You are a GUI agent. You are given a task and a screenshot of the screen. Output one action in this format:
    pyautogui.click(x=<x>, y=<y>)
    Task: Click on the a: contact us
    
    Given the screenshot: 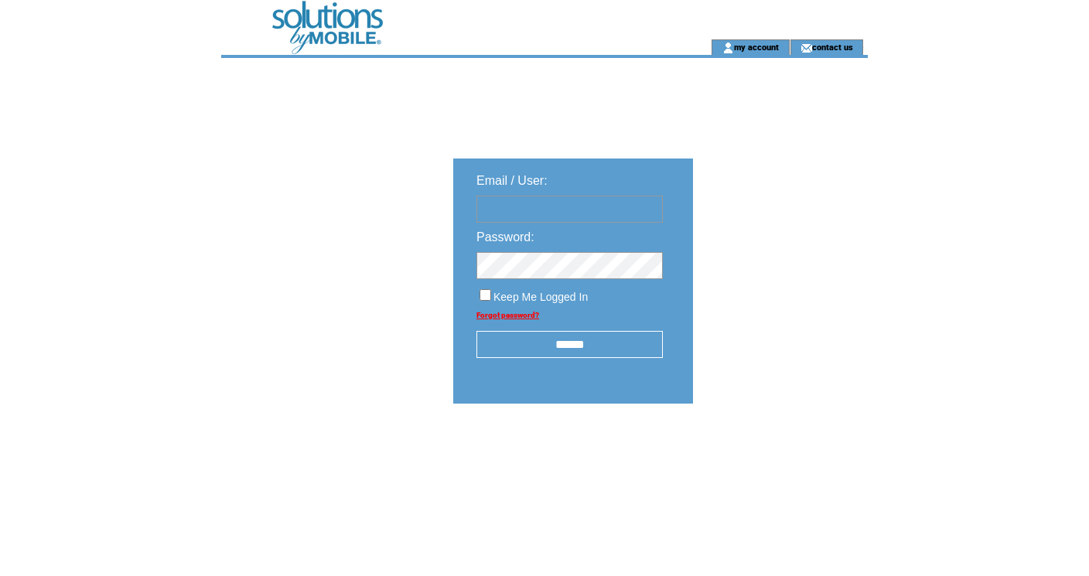 What is the action you would take?
    pyautogui.click(x=832, y=46)
    